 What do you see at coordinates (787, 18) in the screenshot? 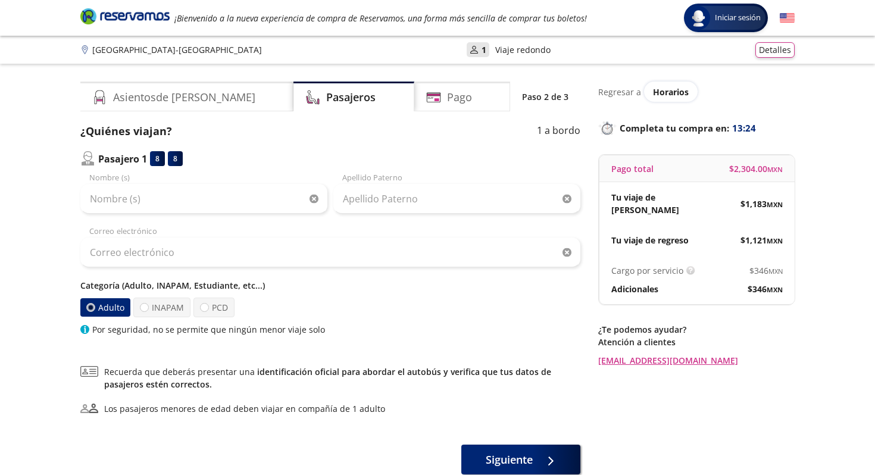
I see `button: English` at bounding box center [787, 18].